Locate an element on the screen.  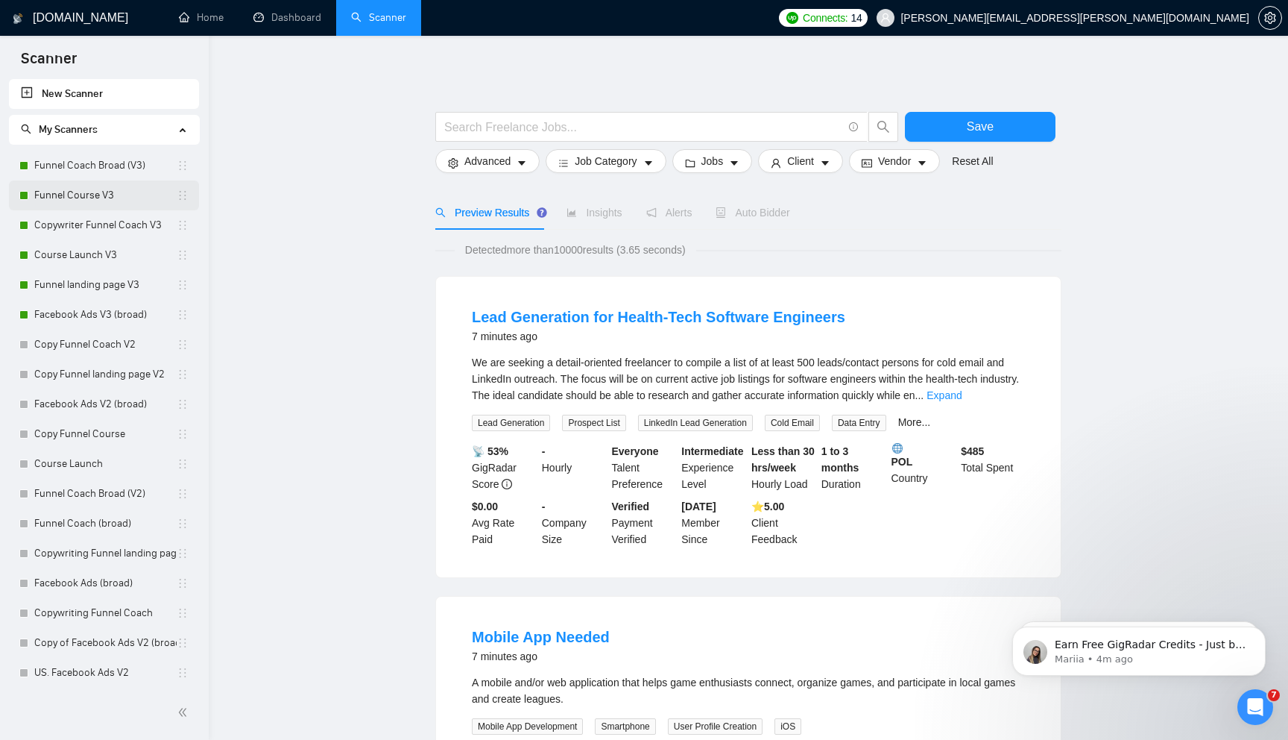
img: upwork-logo.png is located at coordinates (793, 18).